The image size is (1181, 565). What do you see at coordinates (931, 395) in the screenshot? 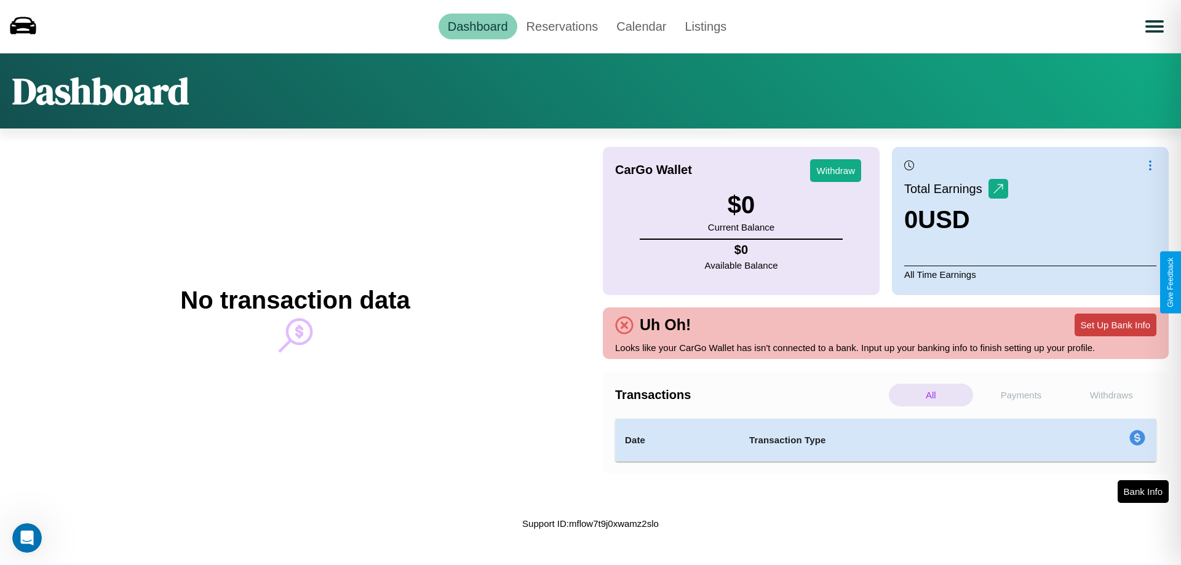
I see `p: All` at bounding box center [931, 395].